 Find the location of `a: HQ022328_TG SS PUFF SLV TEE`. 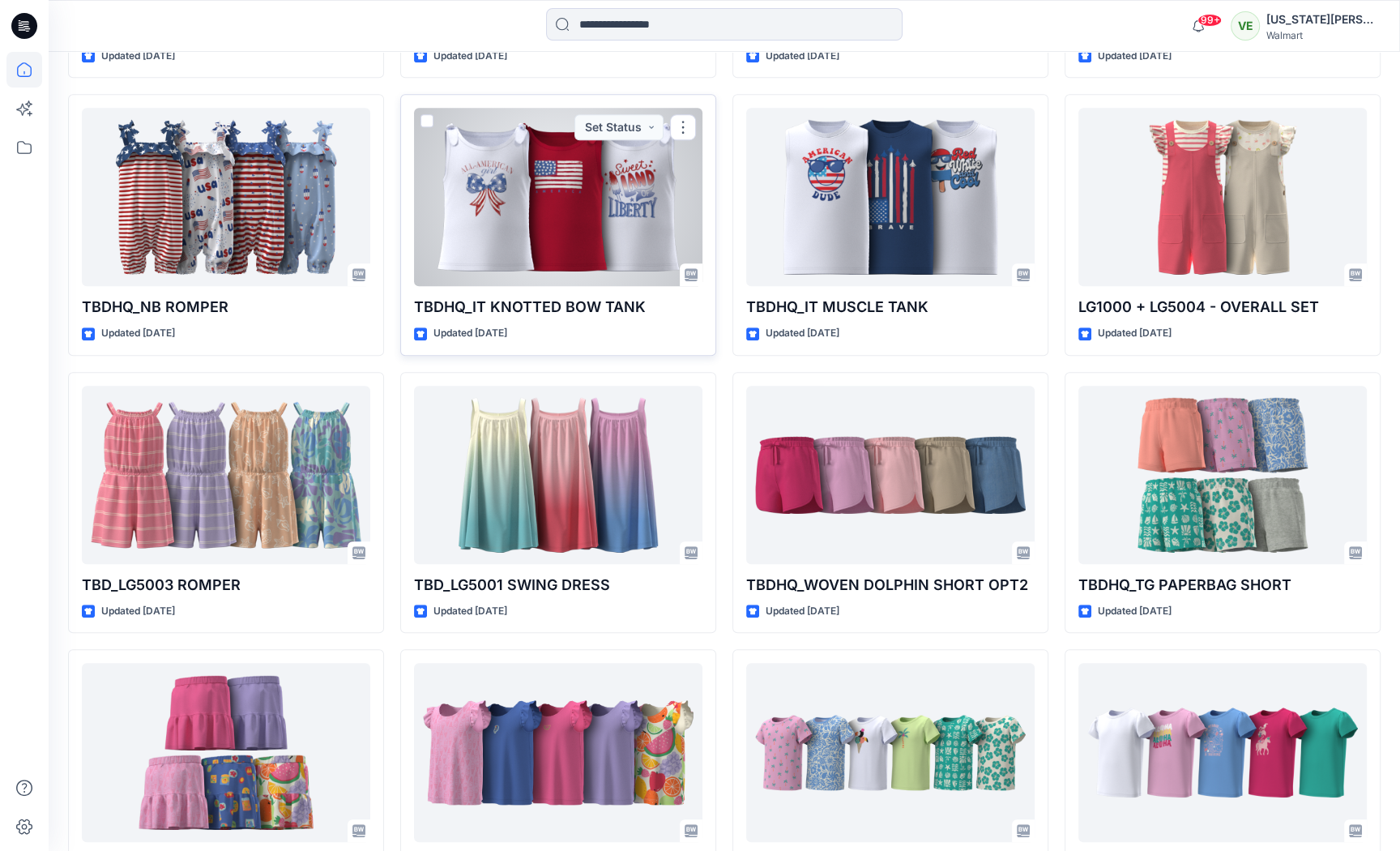

a: HQ022328_TG SS PUFF SLV TEE is located at coordinates (1222, 752).